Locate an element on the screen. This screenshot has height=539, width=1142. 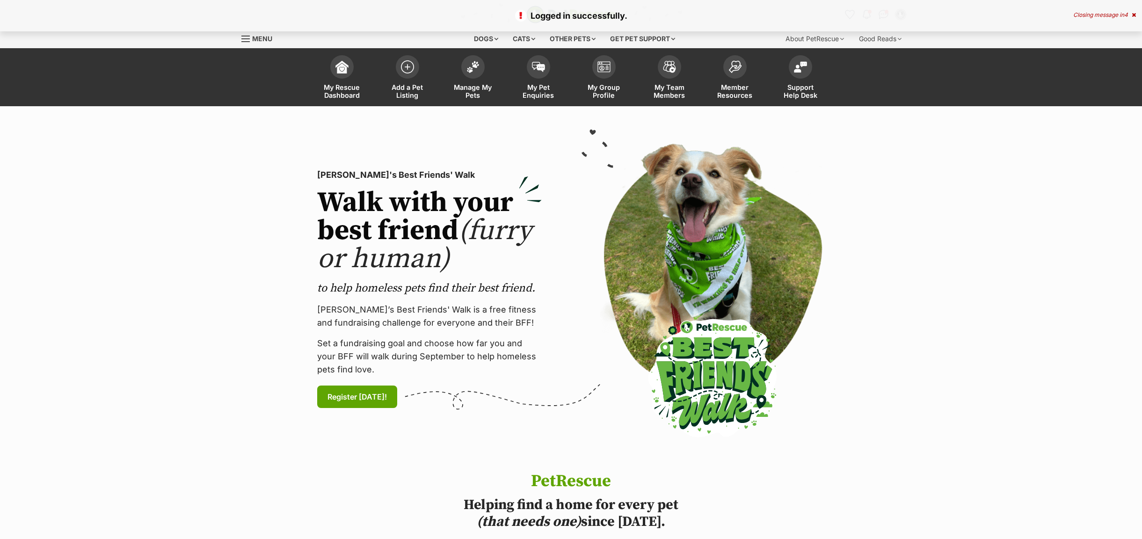
a: My Team Members is located at coordinates (669, 78).